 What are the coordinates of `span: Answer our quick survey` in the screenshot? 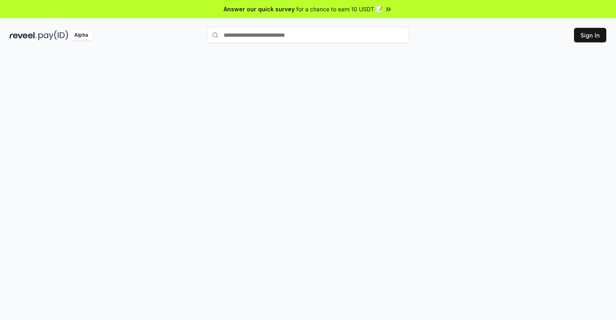 It's located at (259, 9).